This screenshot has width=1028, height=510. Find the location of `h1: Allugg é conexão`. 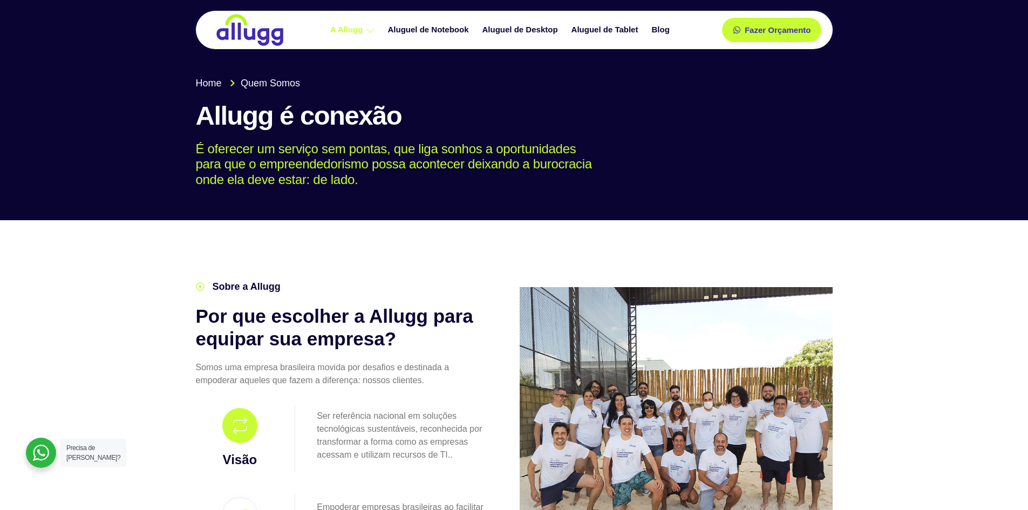

h1: Allugg é conexão is located at coordinates (514, 116).